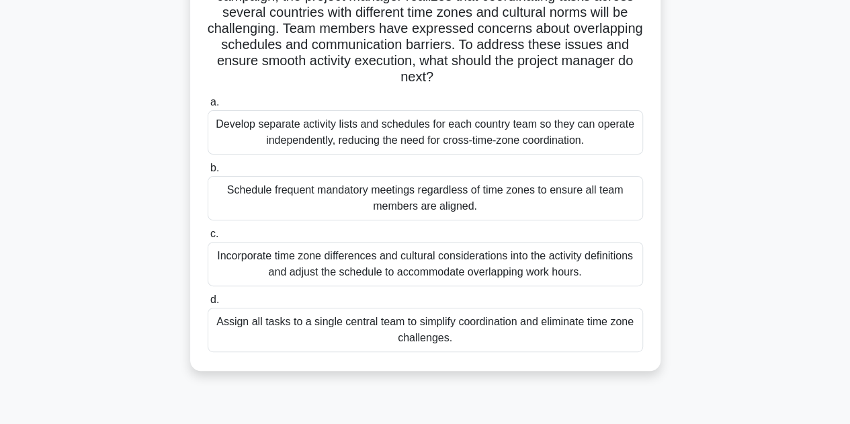 The height and width of the screenshot is (424, 850). I want to click on div: Develop separate activity lists and schedules for each country team so they can operate independe..., so click(425, 132).